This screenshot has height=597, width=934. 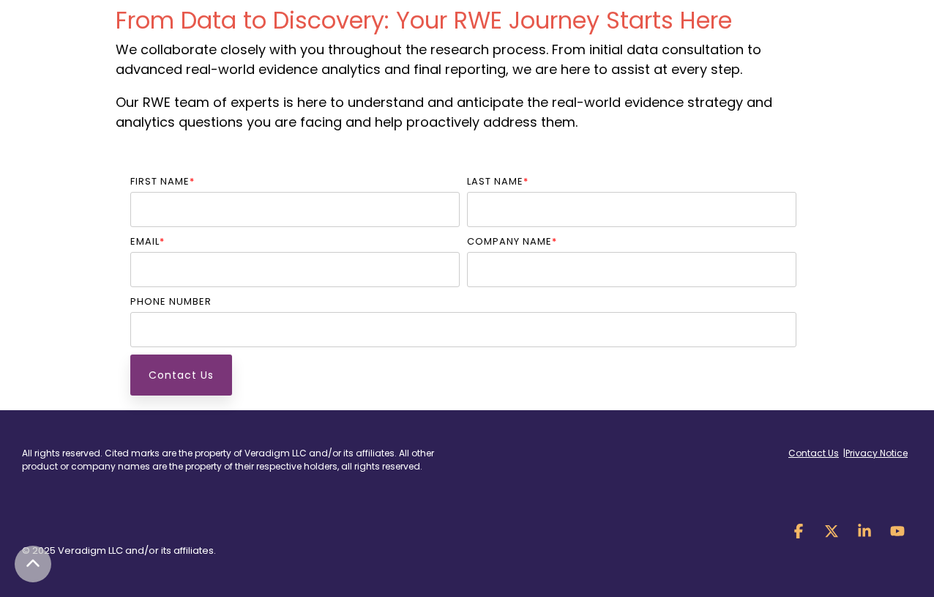 What do you see at coordinates (171, 301) in the screenshot?
I see `span: Phone number` at bounding box center [171, 301].